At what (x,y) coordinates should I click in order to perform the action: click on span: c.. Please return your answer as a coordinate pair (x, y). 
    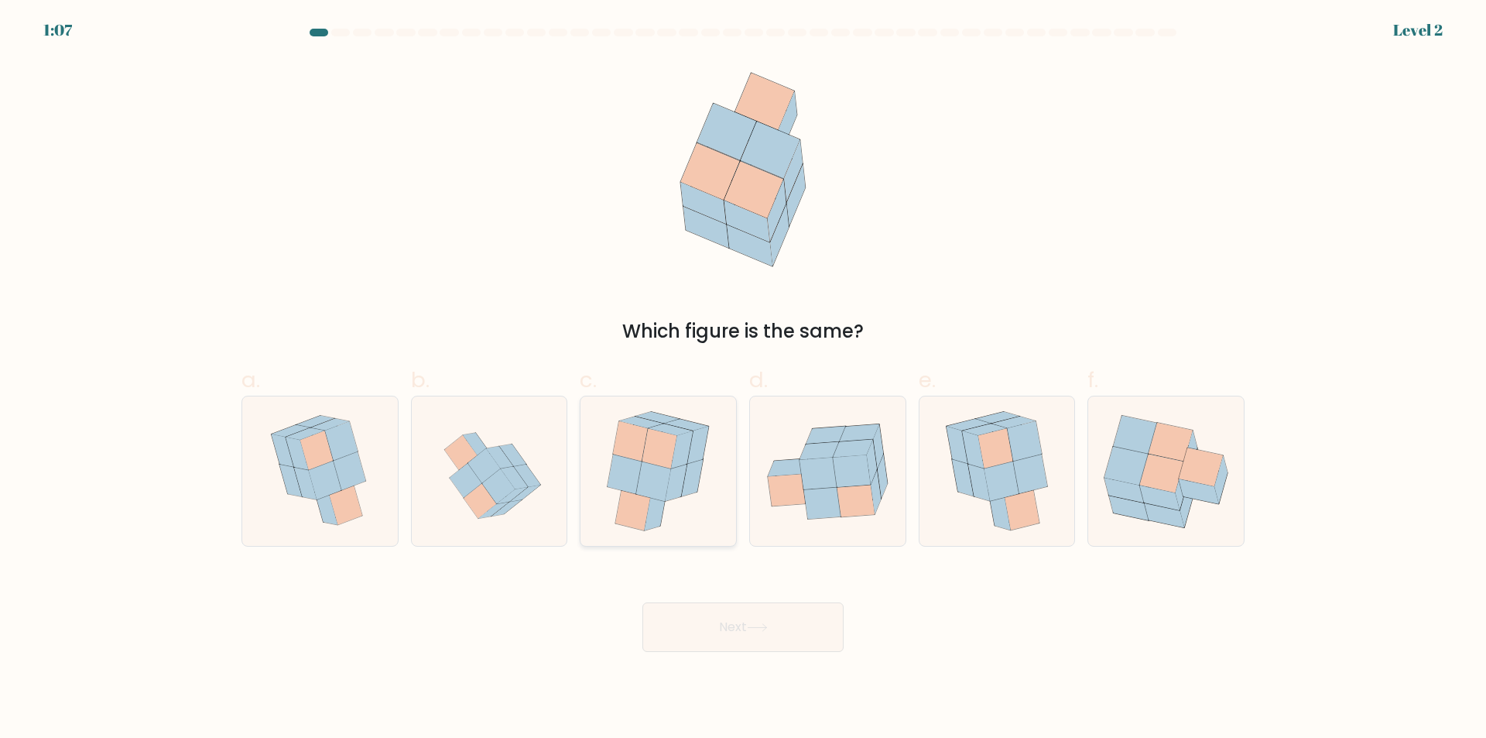
    Looking at the image, I should click on (588, 379).